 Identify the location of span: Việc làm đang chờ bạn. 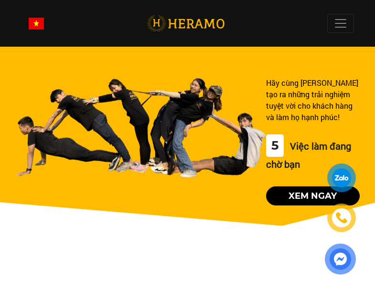
(308, 155).